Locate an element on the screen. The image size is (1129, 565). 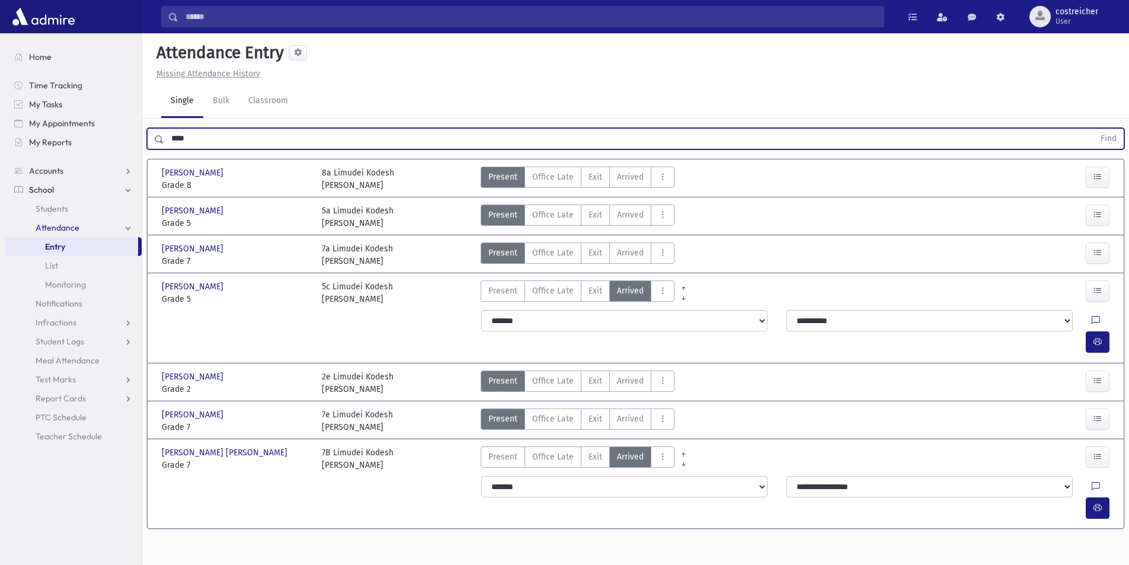
a: Time Tracking is located at coordinates (73, 85).